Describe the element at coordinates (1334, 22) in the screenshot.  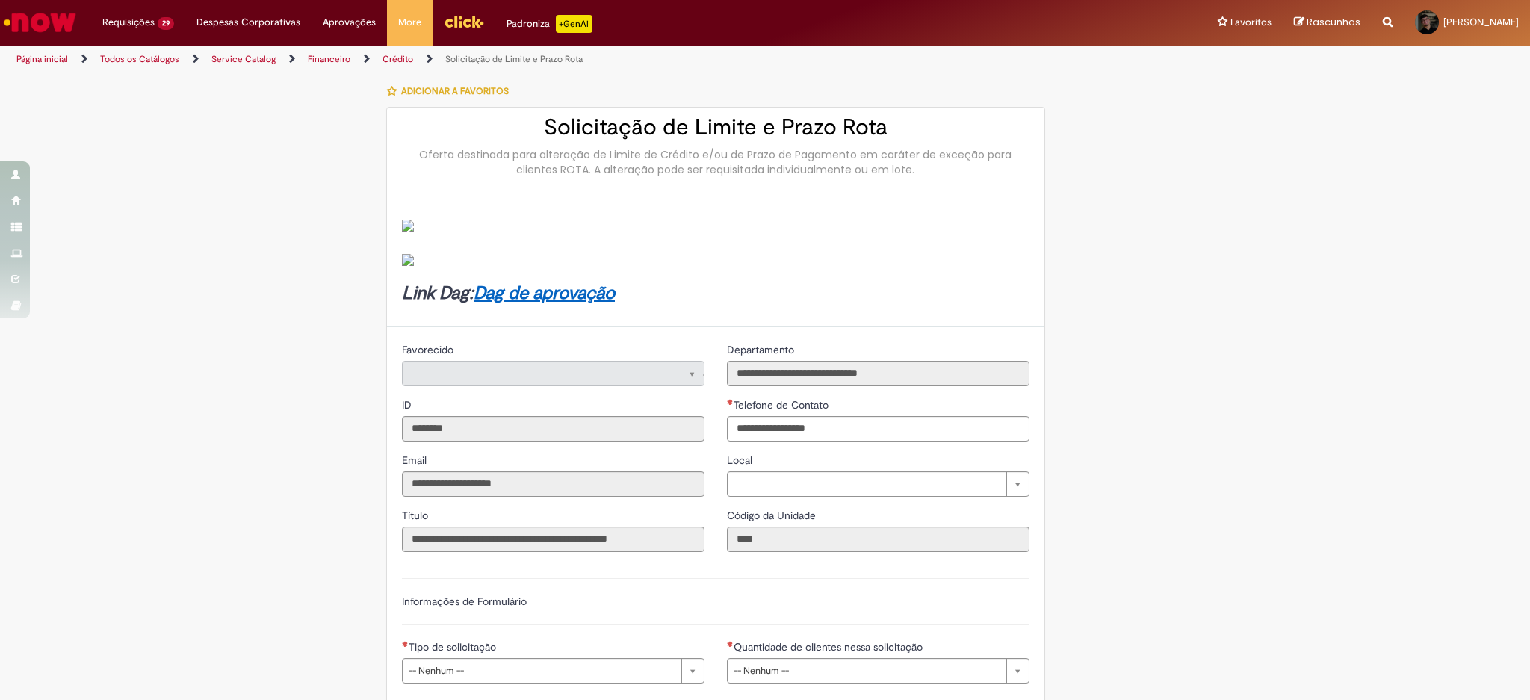
I see `span: Rascunhos` at that location.